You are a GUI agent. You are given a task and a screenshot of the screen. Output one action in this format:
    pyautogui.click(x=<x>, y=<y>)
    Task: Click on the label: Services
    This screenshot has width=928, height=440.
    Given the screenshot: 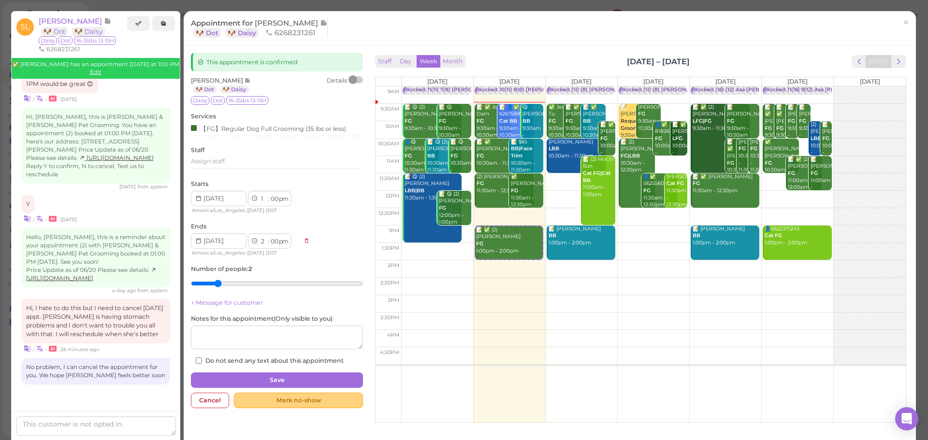 What is the action you would take?
    pyautogui.click(x=204, y=116)
    